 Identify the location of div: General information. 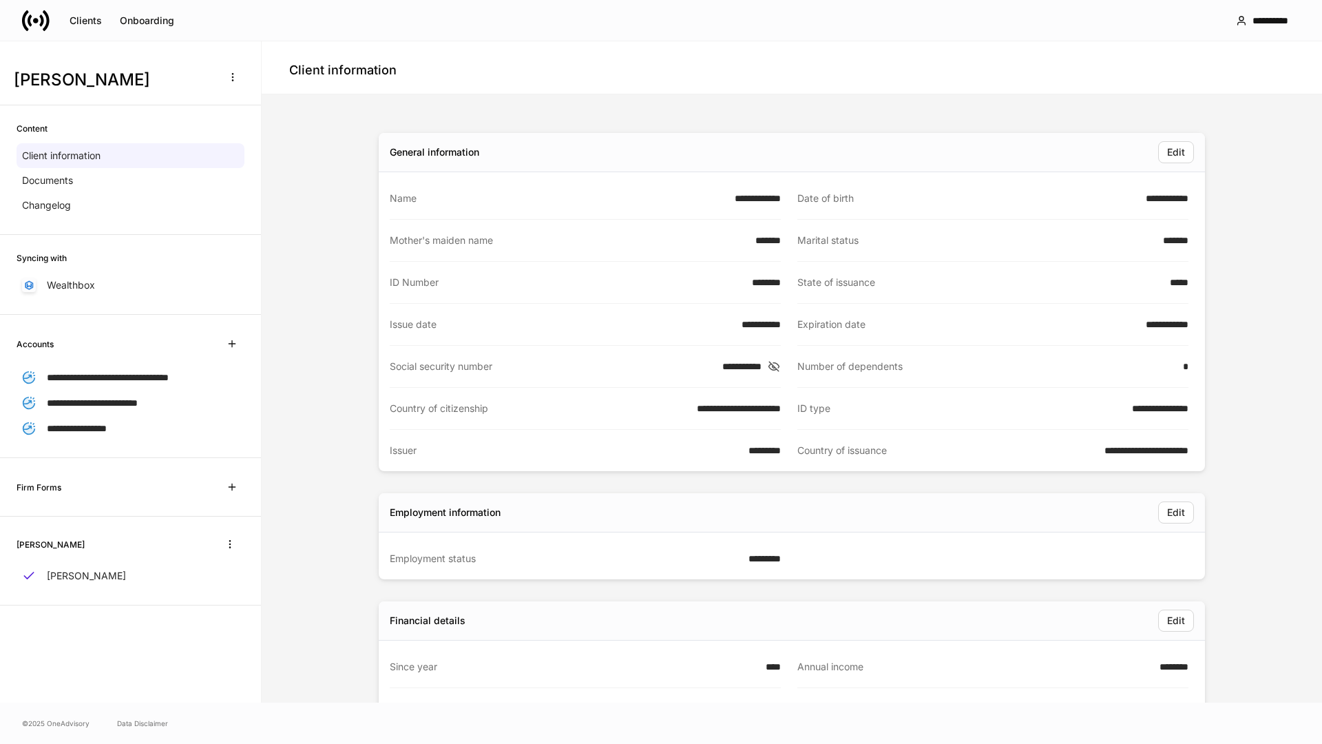
(434, 152).